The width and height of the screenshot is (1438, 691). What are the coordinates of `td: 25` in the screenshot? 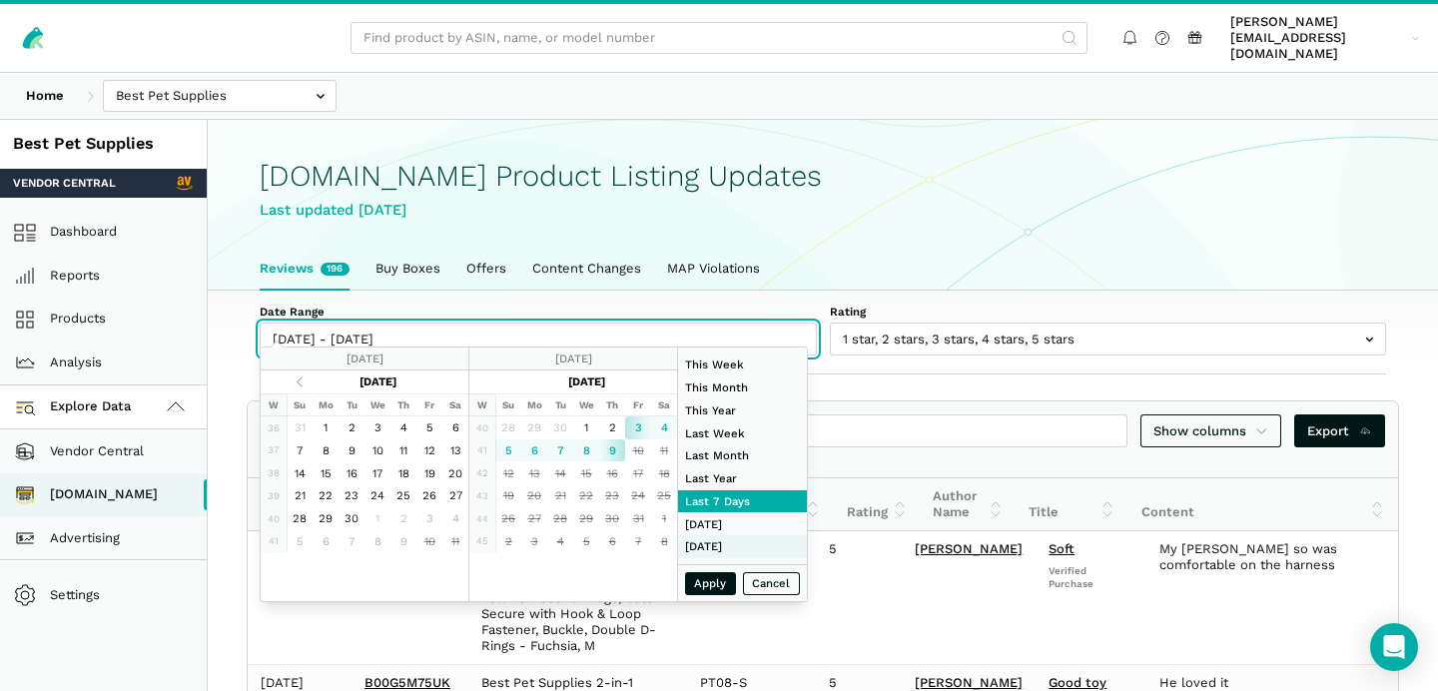 It's located at (403, 495).